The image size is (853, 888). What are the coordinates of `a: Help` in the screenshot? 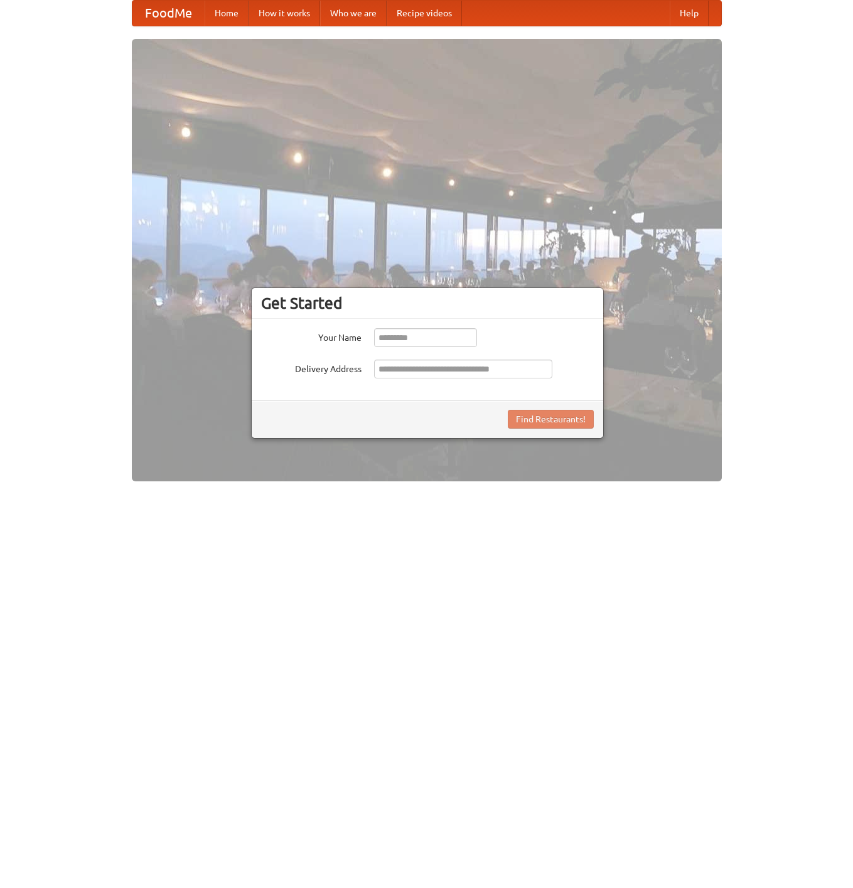 It's located at (689, 13).